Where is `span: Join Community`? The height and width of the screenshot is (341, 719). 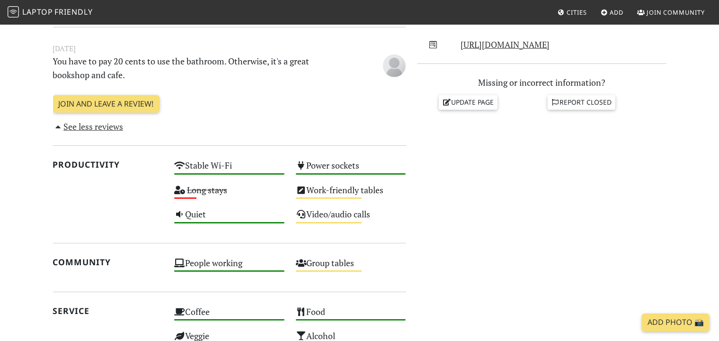
span: Join Community is located at coordinates (676, 12).